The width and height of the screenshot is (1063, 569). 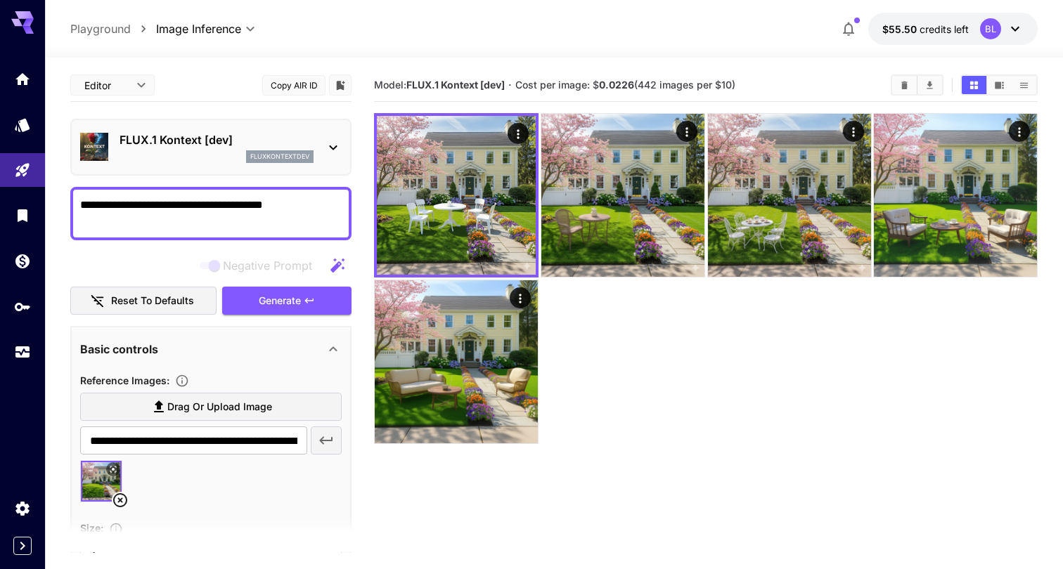 I want to click on span: Drag or upload image, so click(x=219, y=407).